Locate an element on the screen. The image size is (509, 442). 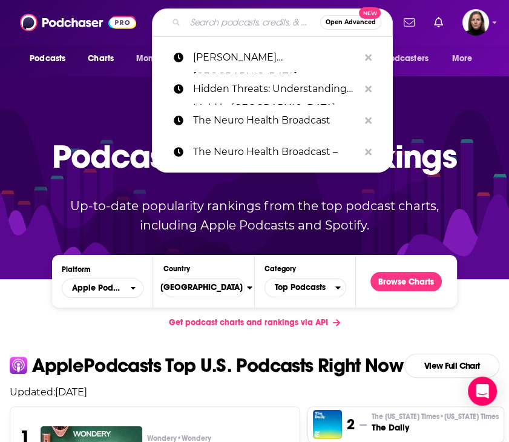
span: Apple Podcasts is located at coordinates (97, 288).